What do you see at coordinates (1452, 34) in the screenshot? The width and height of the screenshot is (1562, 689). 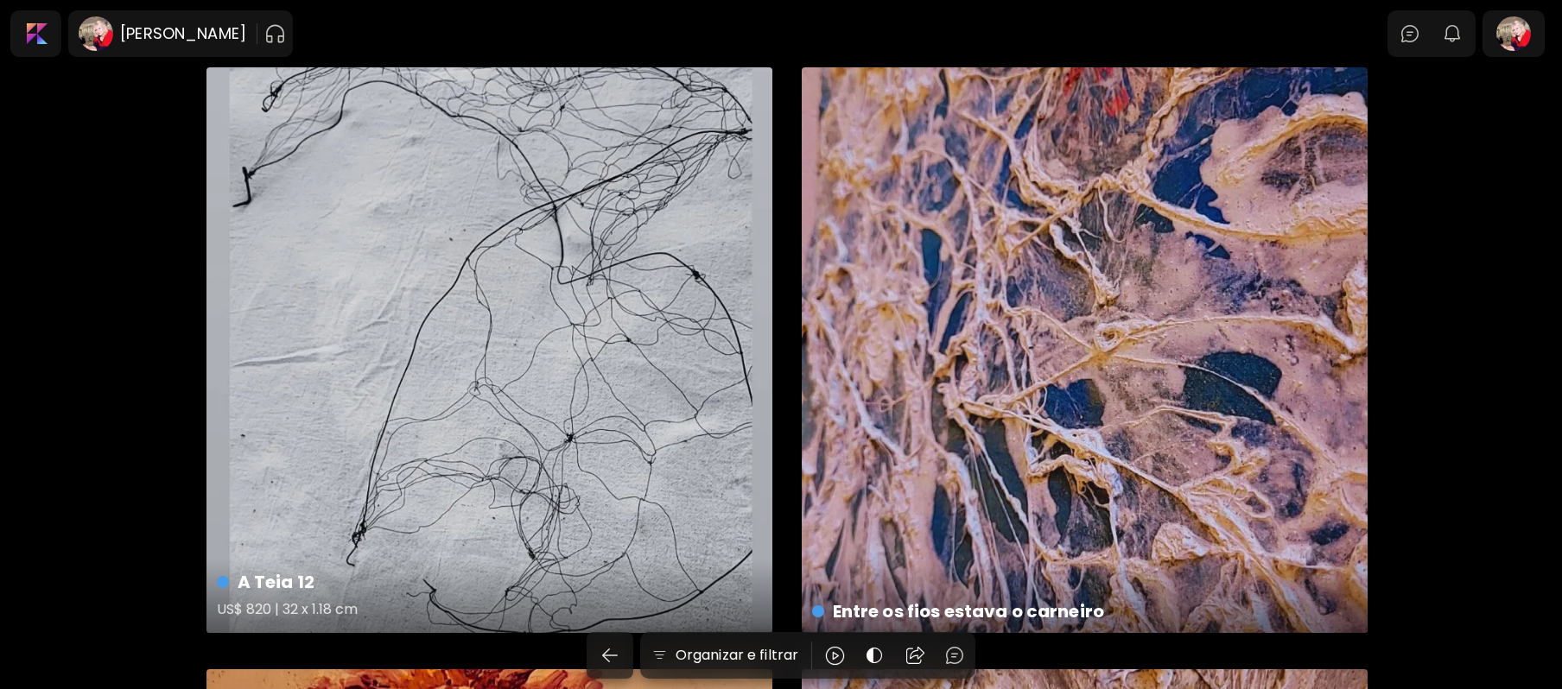 I see `img: bellIcon` at bounding box center [1452, 34].